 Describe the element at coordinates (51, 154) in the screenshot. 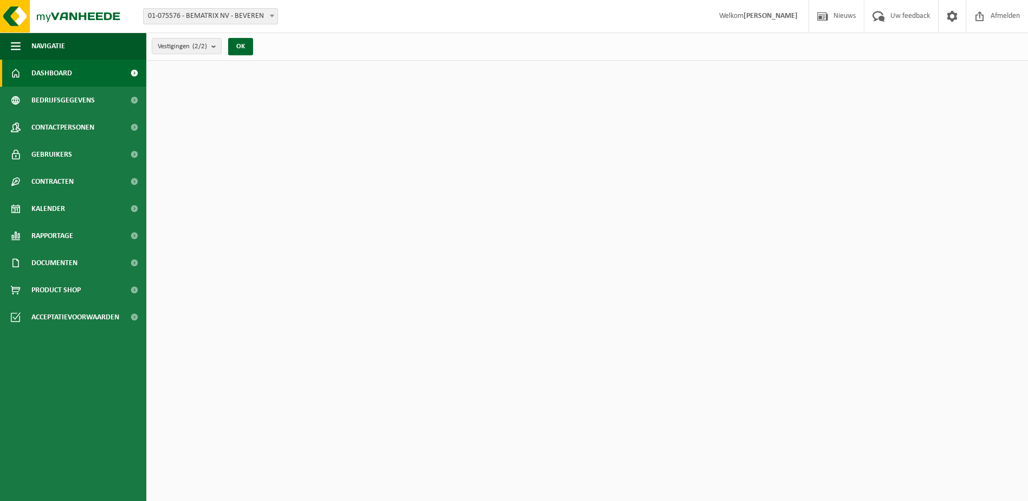

I see `span: Gebruikers` at that location.